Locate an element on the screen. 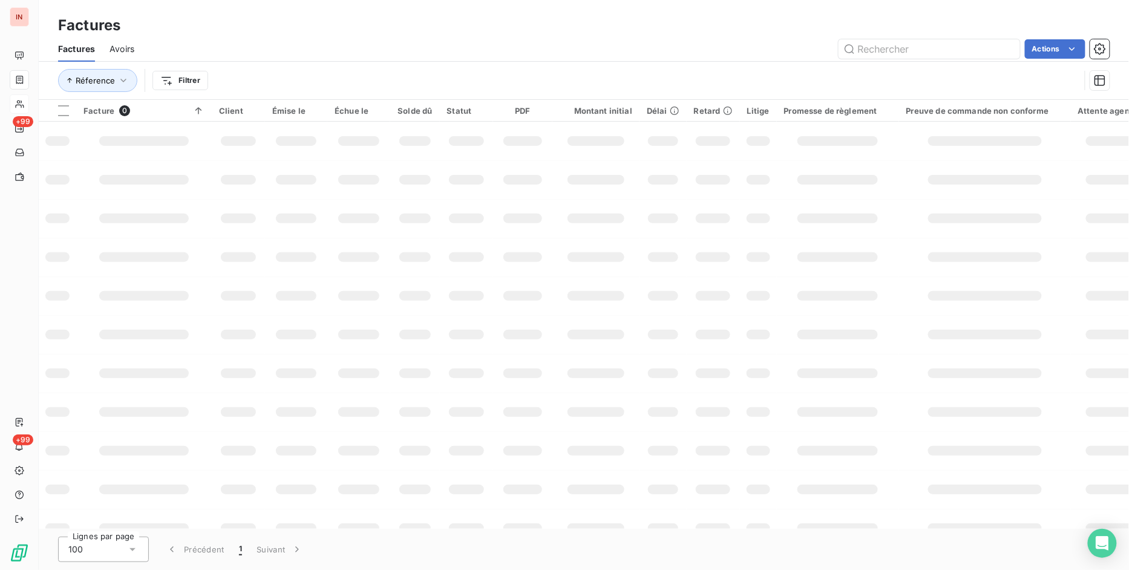 The height and width of the screenshot is (570, 1129). span: Avoirs is located at coordinates (122, 49).